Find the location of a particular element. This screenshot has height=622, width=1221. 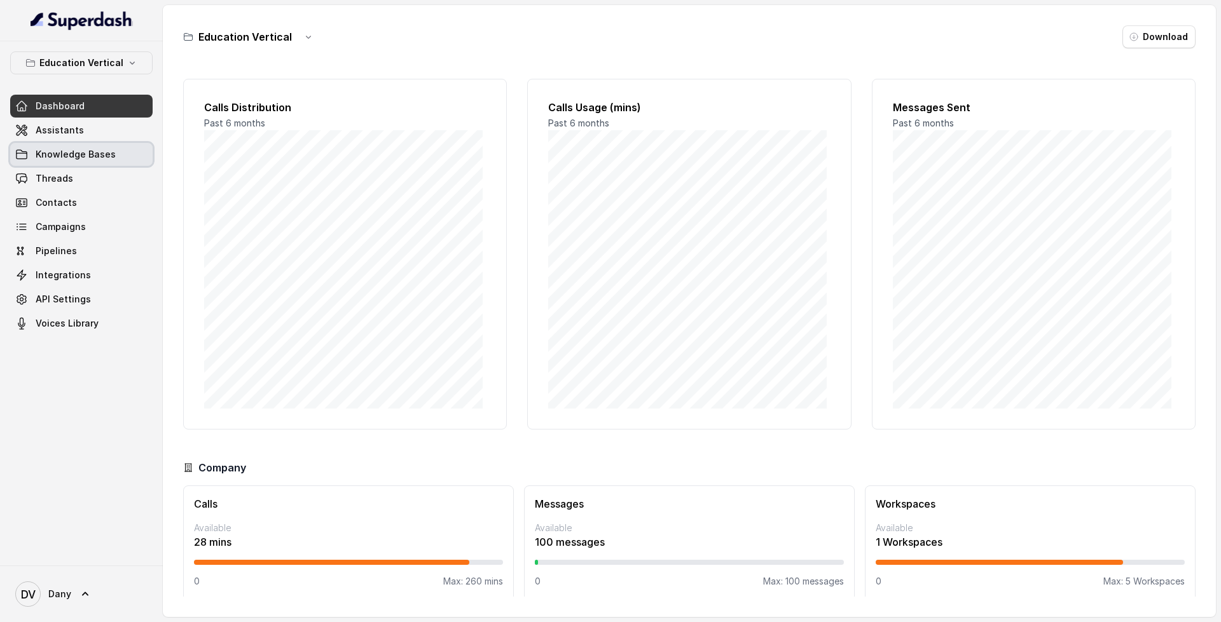

a: Dany is located at coordinates (81, 594).